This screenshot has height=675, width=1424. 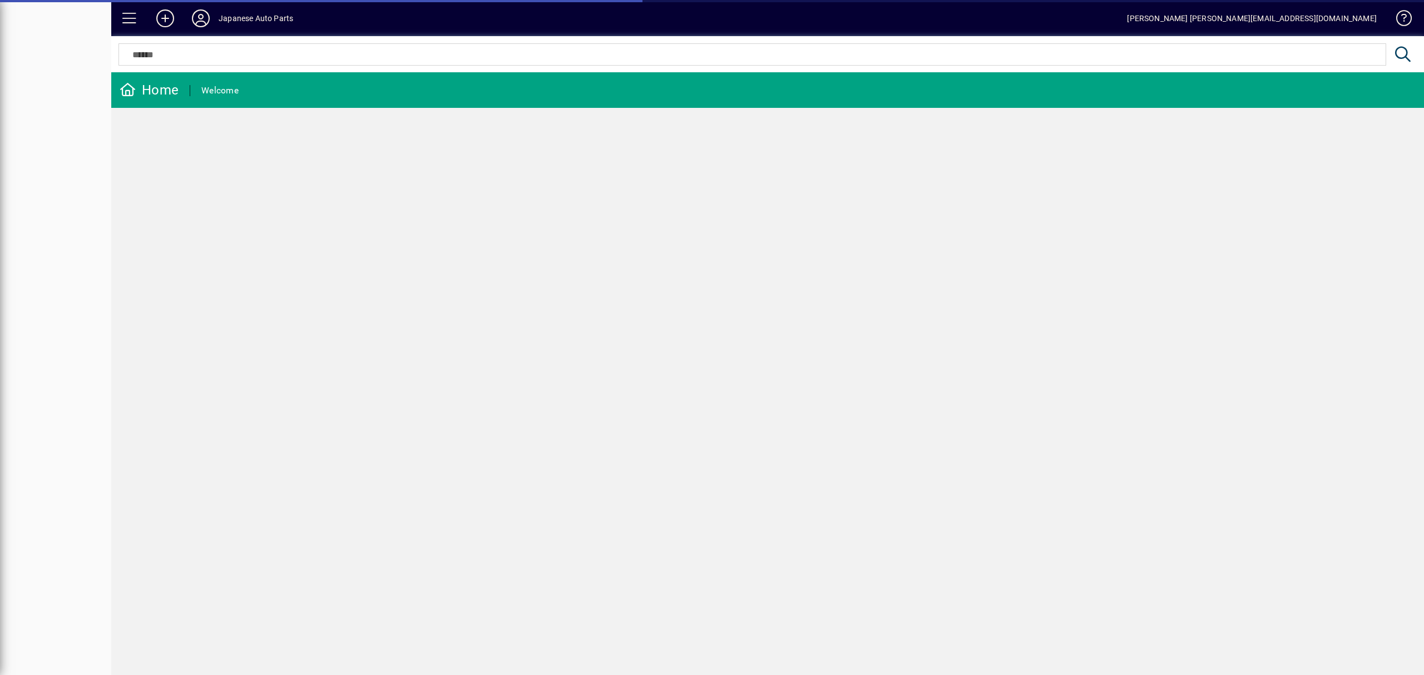 What do you see at coordinates (220, 91) in the screenshot?
I see `div: Welcome` at bounding box center [220, 91].